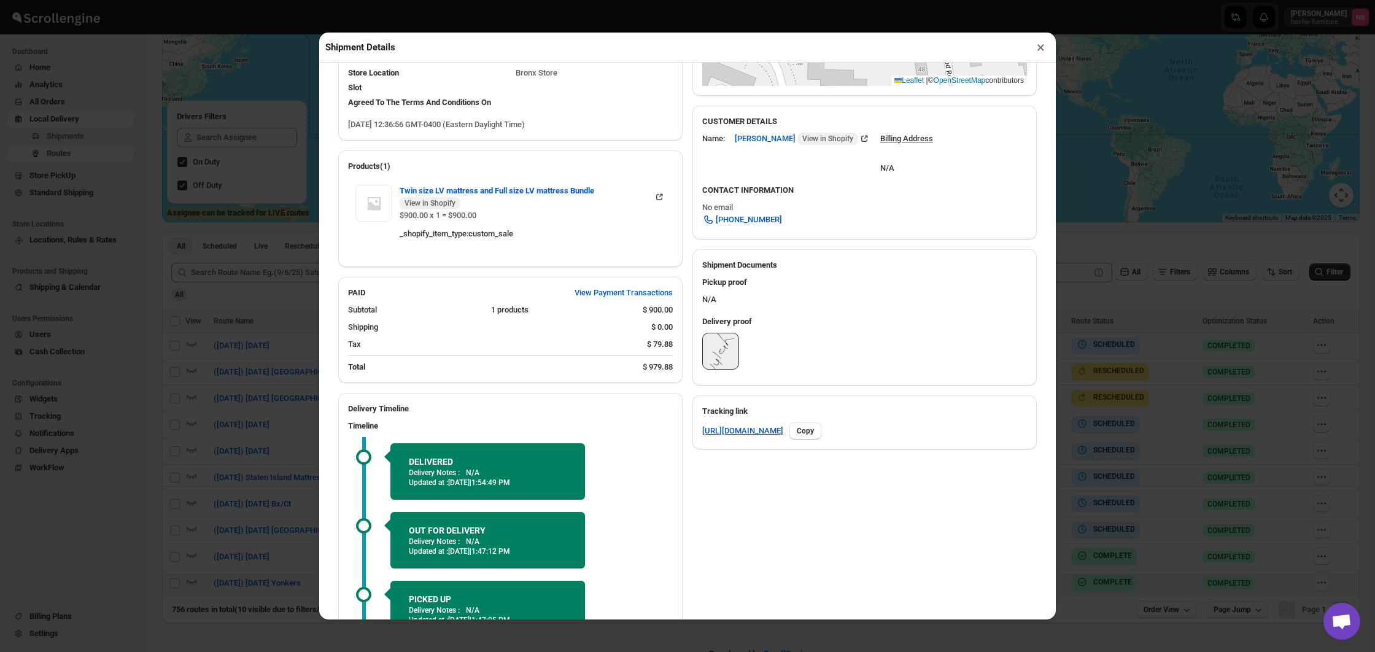  Describe the element at coordinates (864, 322) in the screenshot. I see `h3: Delivery proof` at that location.